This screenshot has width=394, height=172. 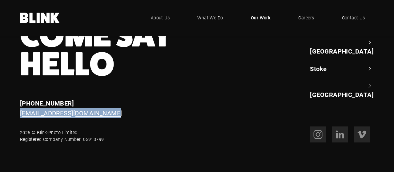 What do you see at coordinates (342, 69) in the screenshot?
I see `a: Stoke` at bounding box center [342, 69].